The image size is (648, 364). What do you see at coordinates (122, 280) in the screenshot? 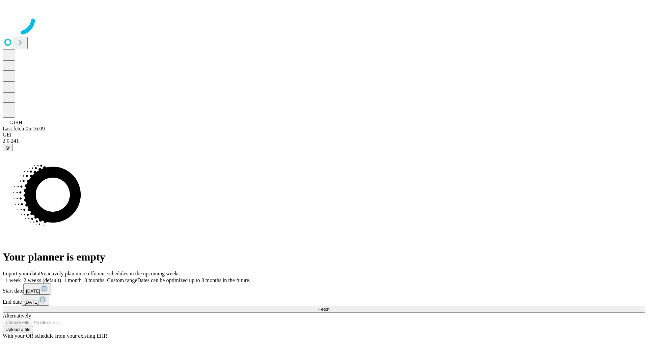
I see `span: Custom range` at bounding box center [122, 280].